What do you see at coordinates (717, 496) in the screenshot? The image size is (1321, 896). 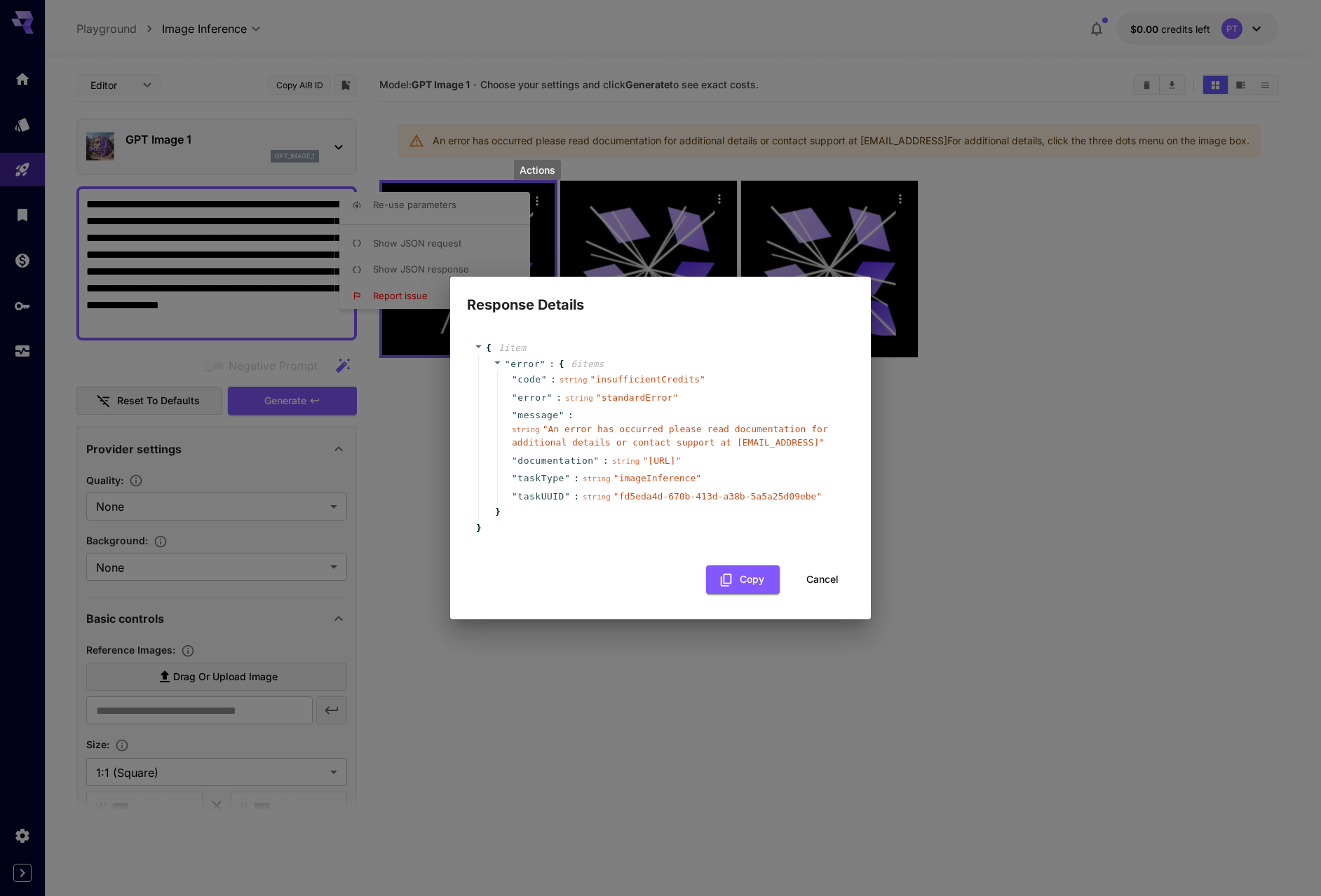 I see `span: " fd5eda4d-670b-413d-a38b-5a5a25d09ebe "` at bounding box center [717, 496].